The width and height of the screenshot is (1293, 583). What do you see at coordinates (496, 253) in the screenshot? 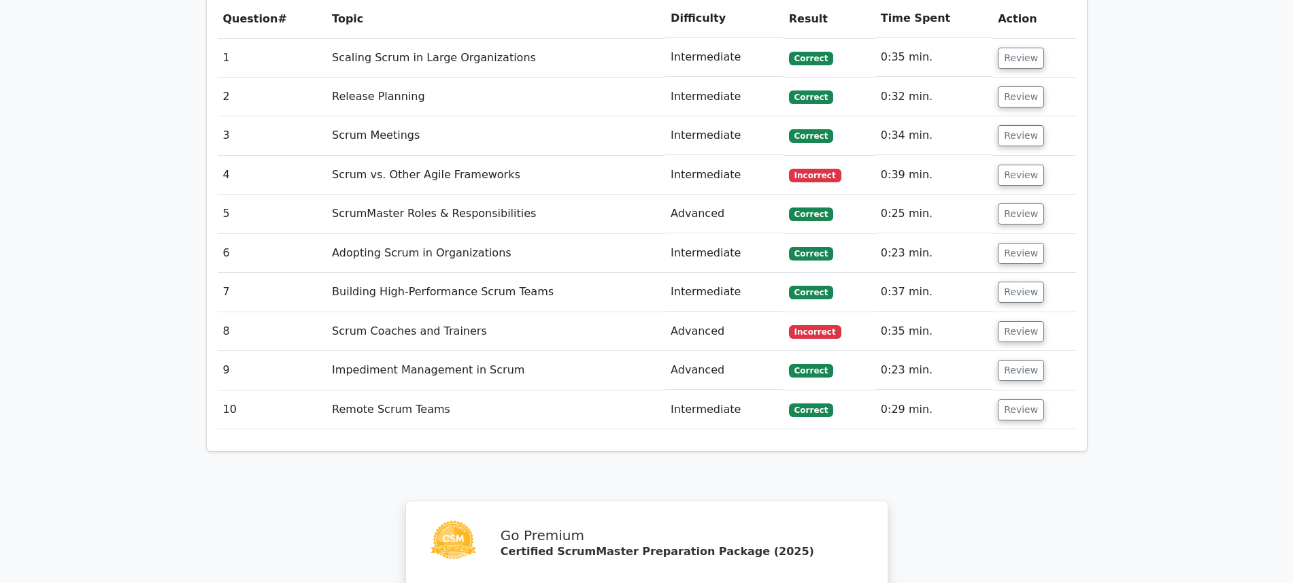
I see `td: Adopting Scrum in Organizations` at bounding box center [496, 253].